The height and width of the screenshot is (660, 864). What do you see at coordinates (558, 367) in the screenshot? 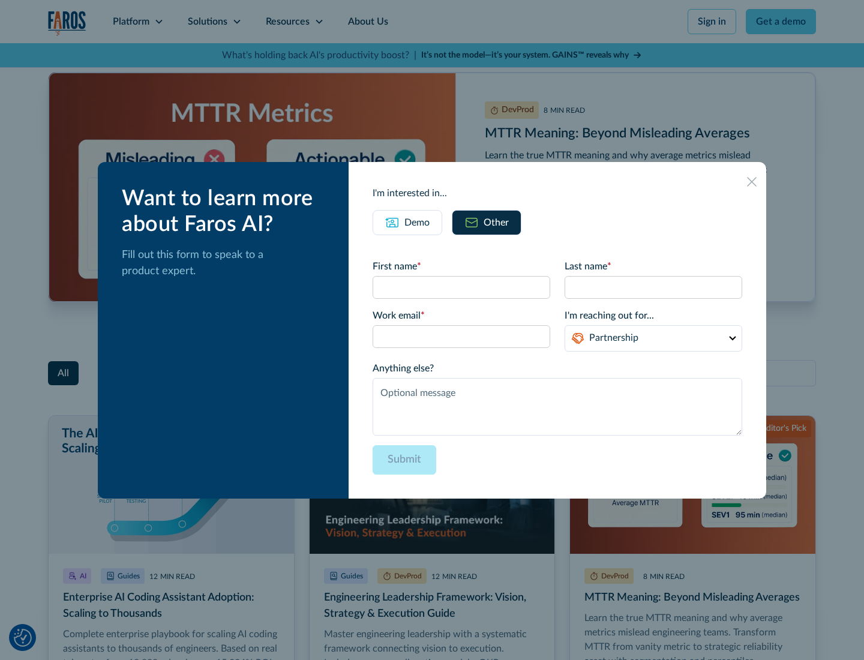
I see `form: Email Form` at bounding box center [558, 367].